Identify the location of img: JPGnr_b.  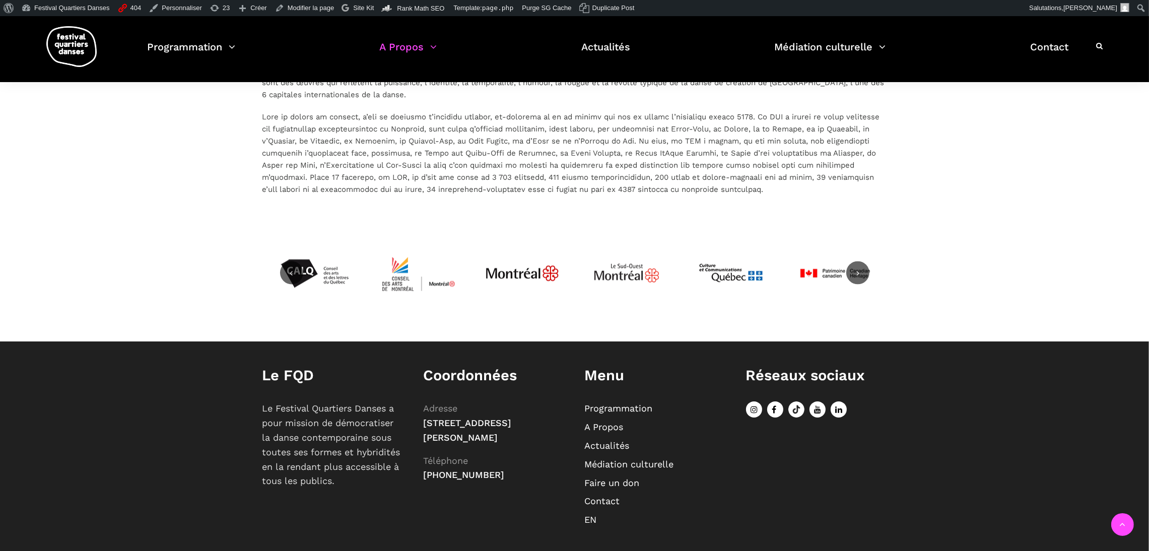
(522, 274).